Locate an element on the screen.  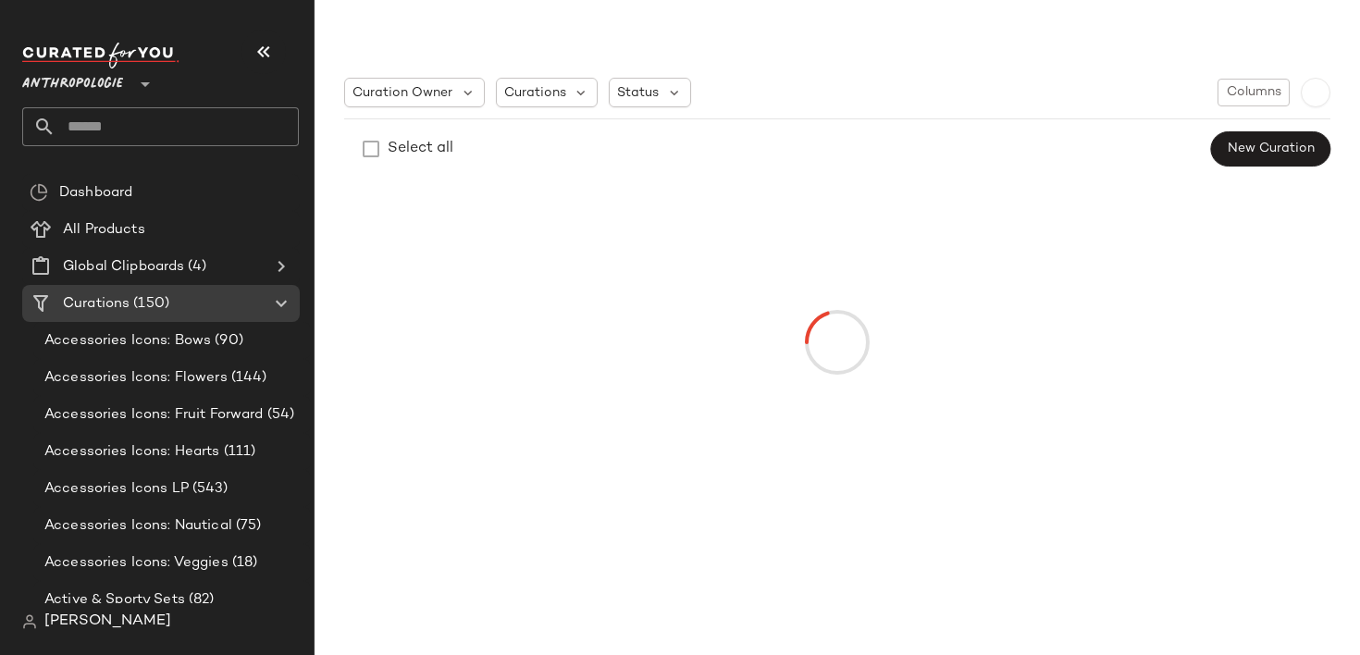
span: Accessories Icons LP is located at coordinates (117, 488).